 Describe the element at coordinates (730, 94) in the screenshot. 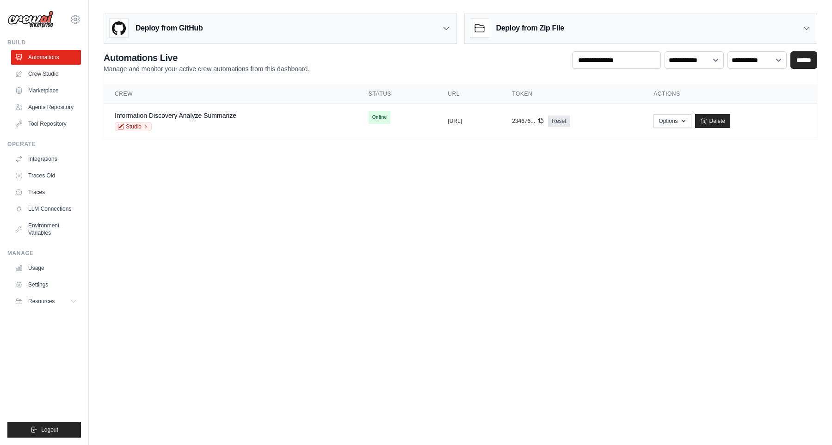

I see `th: Actions` at that location.